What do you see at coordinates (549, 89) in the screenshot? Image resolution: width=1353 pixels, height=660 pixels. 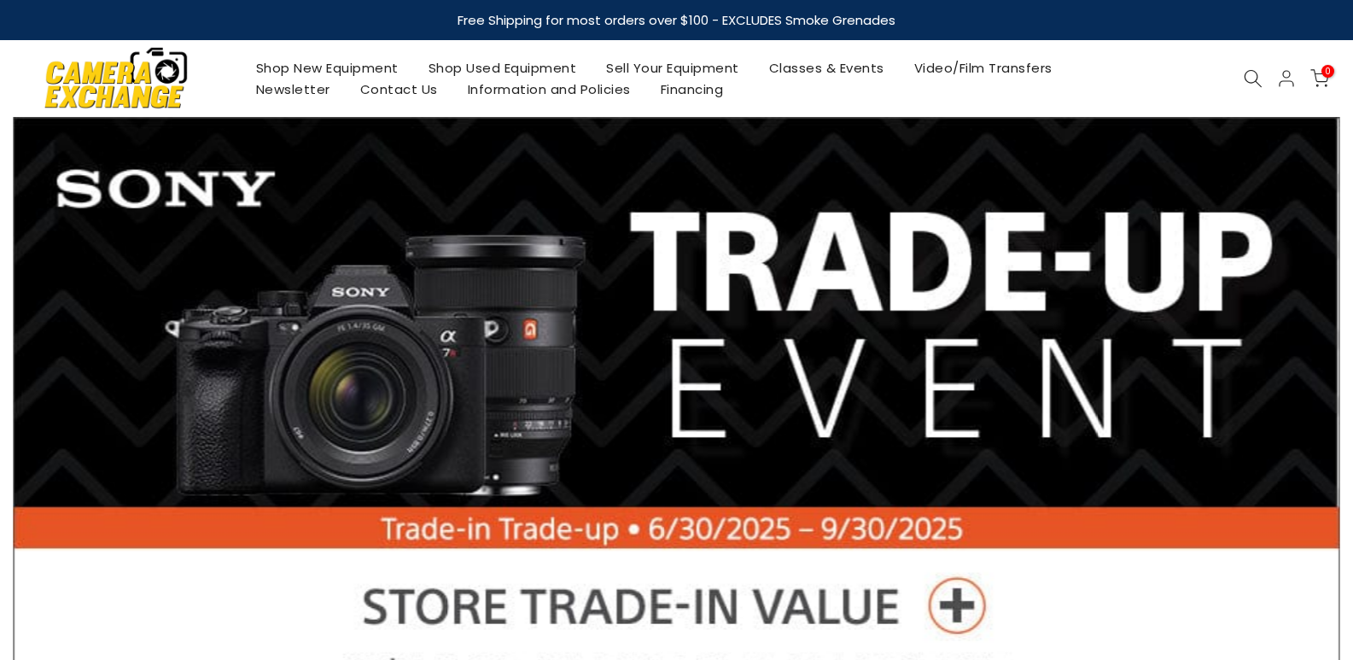 I see `a: Information and Policies` at bounding box center [549, 89].